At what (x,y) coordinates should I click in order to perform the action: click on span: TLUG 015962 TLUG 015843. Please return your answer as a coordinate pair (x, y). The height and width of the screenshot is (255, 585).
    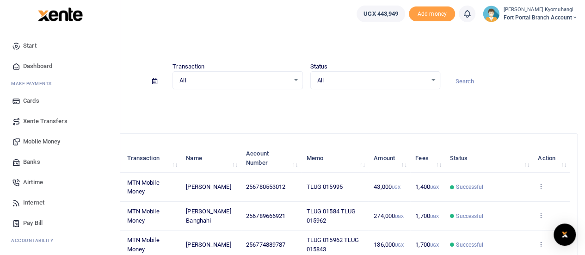
    Looking at the image, I should click on (333, 244).